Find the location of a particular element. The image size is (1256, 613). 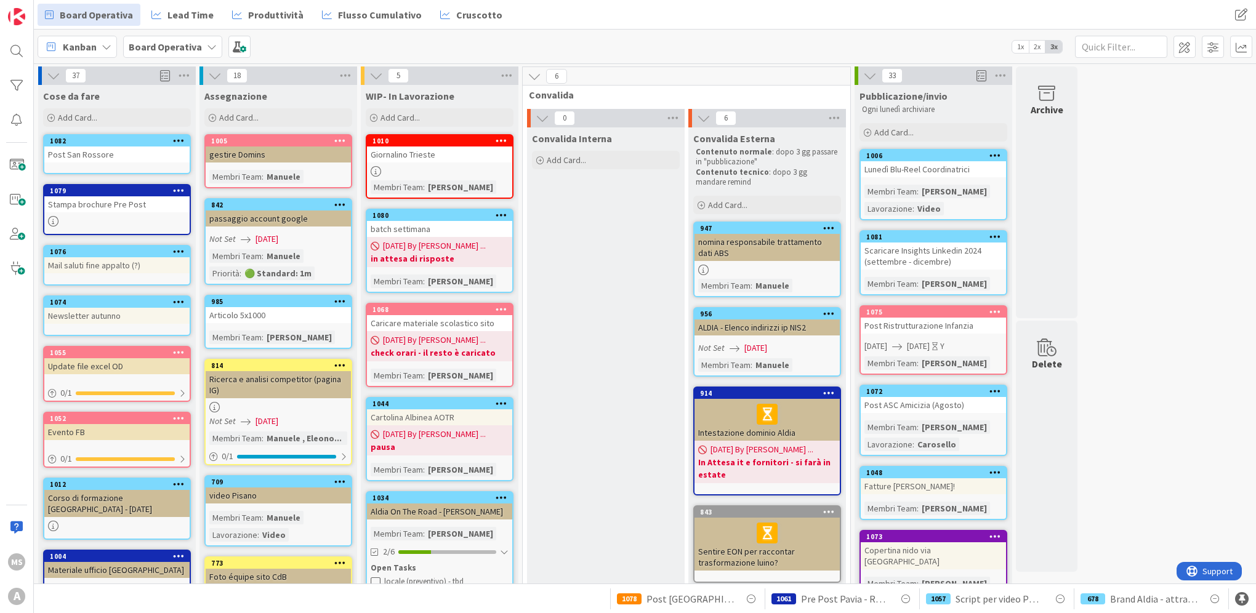

a: 1005gestire DominsMembri Team:Manuele is located at coordinates (278, 161).